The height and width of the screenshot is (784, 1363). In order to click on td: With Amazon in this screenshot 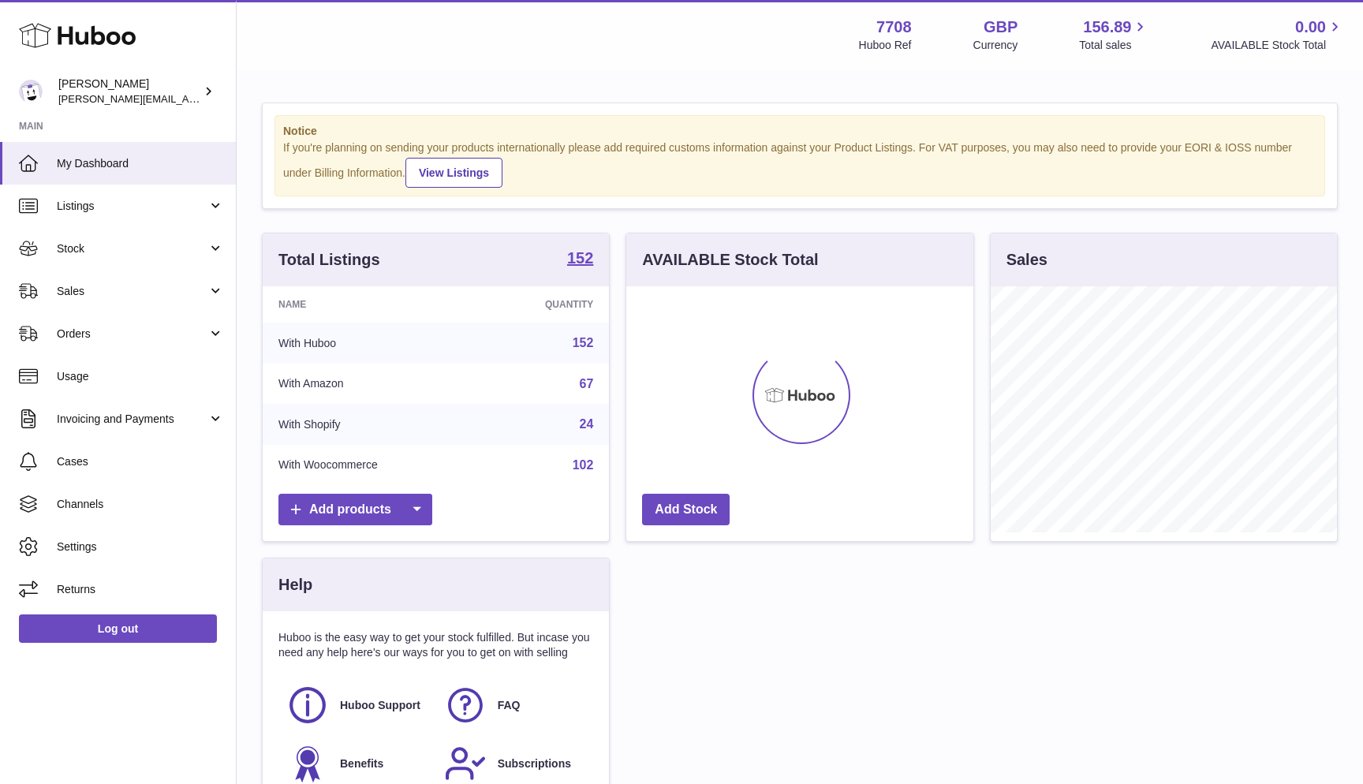, I will do `click(370, 384)`.